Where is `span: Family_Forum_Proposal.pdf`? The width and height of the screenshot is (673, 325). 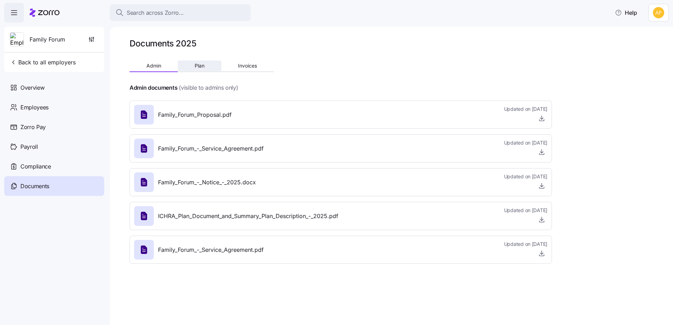 span: Family_Forum_Proposal.pdf is located at coordinates (195, 115).